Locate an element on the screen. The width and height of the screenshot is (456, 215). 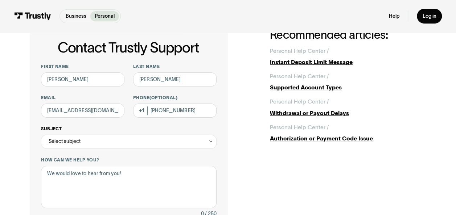
a: Personal is located at coordinates (104, 16).